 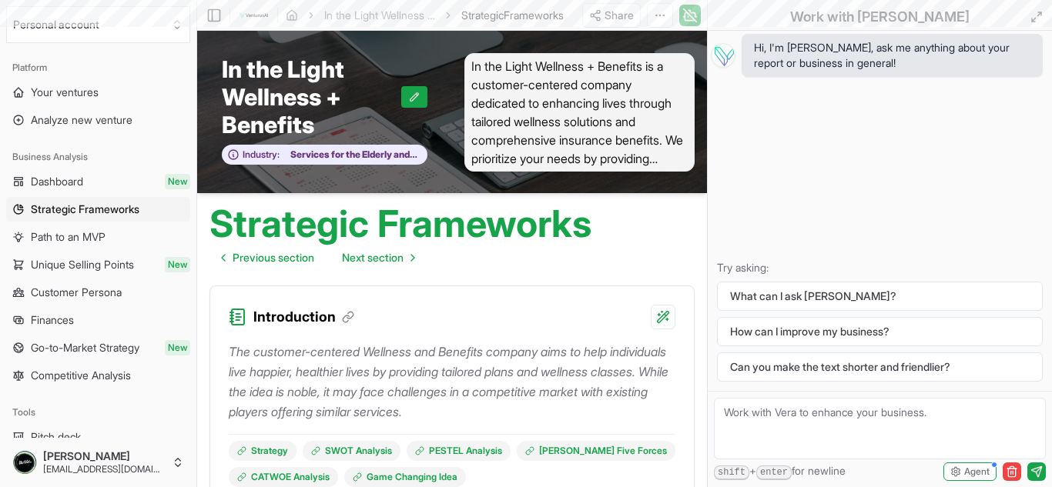 What do you see at coordinates (98, 157) in the screenshot?
I see `div: Business Analysis` at bounding box center [98, 157].